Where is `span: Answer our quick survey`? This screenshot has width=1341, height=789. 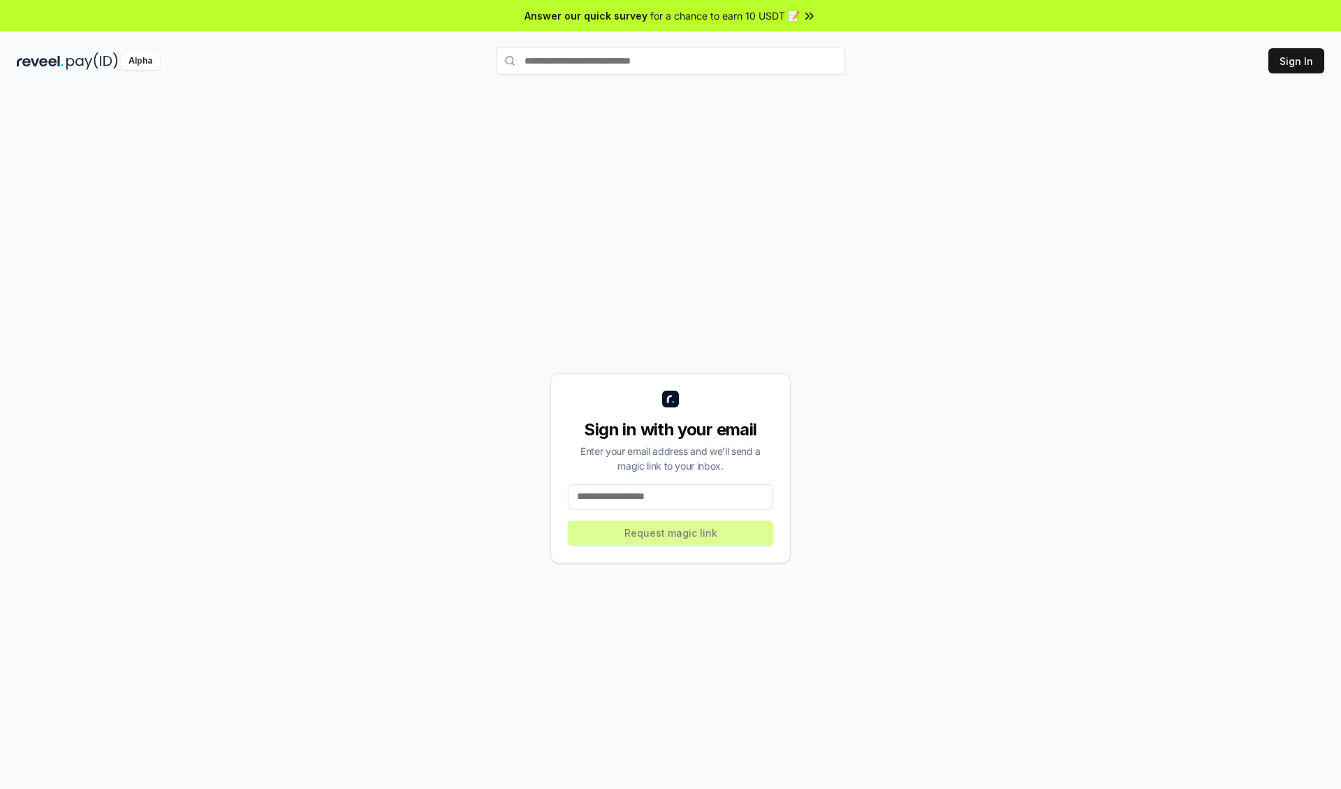 span: Answer our quick survey is located at coordinates (586, 15).